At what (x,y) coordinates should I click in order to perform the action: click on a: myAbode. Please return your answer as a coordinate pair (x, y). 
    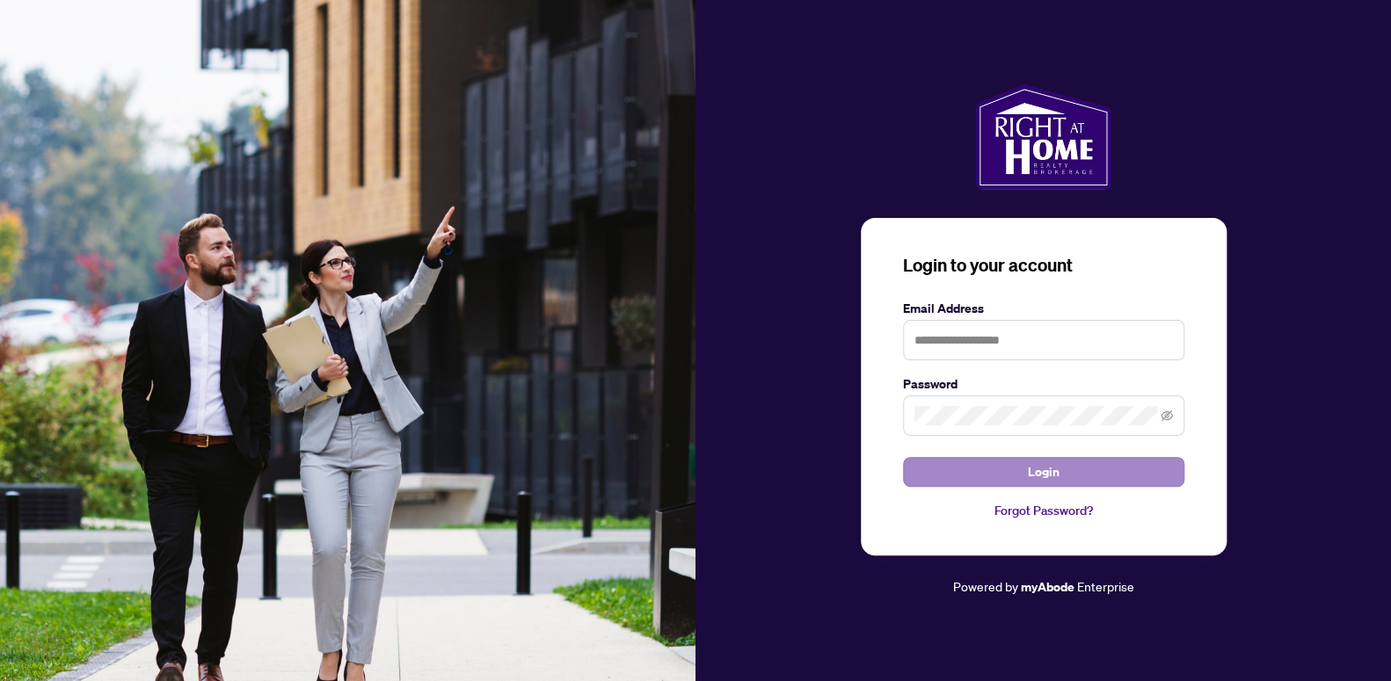
    Looking at the image, I should click on (1047, 587).